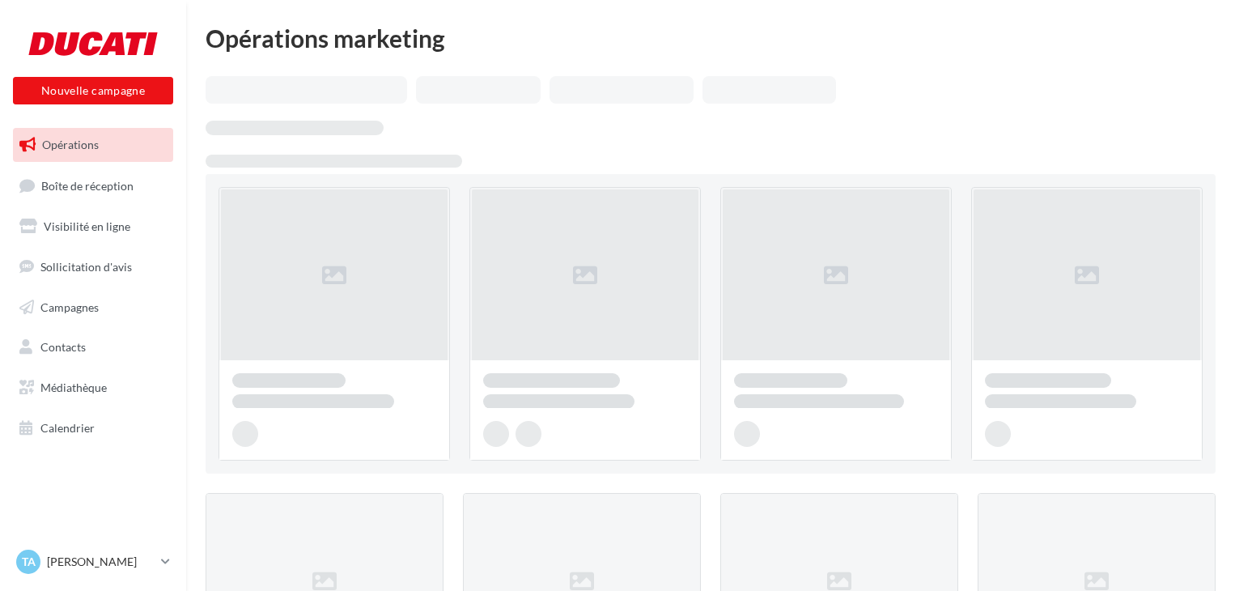 The image size is (1235, 591). I want to click on a: Visibilité en ligne, so click(93, 227).